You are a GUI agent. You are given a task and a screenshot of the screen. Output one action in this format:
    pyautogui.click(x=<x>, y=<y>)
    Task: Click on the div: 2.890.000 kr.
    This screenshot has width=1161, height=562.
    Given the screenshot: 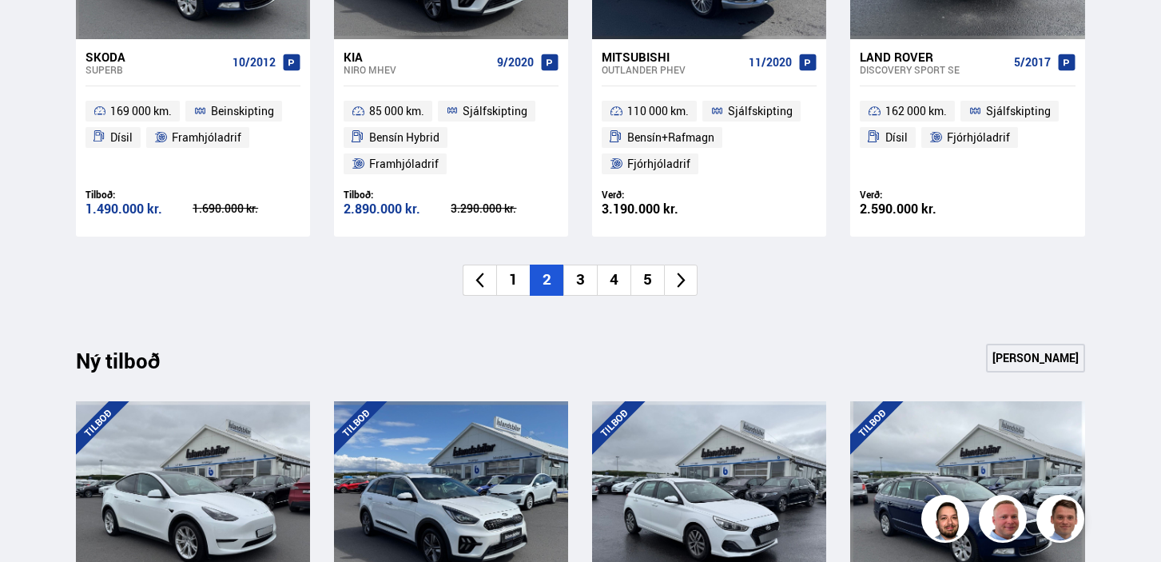 What is the action you would take?
    pyautogui.click(x=397, y=209)
    